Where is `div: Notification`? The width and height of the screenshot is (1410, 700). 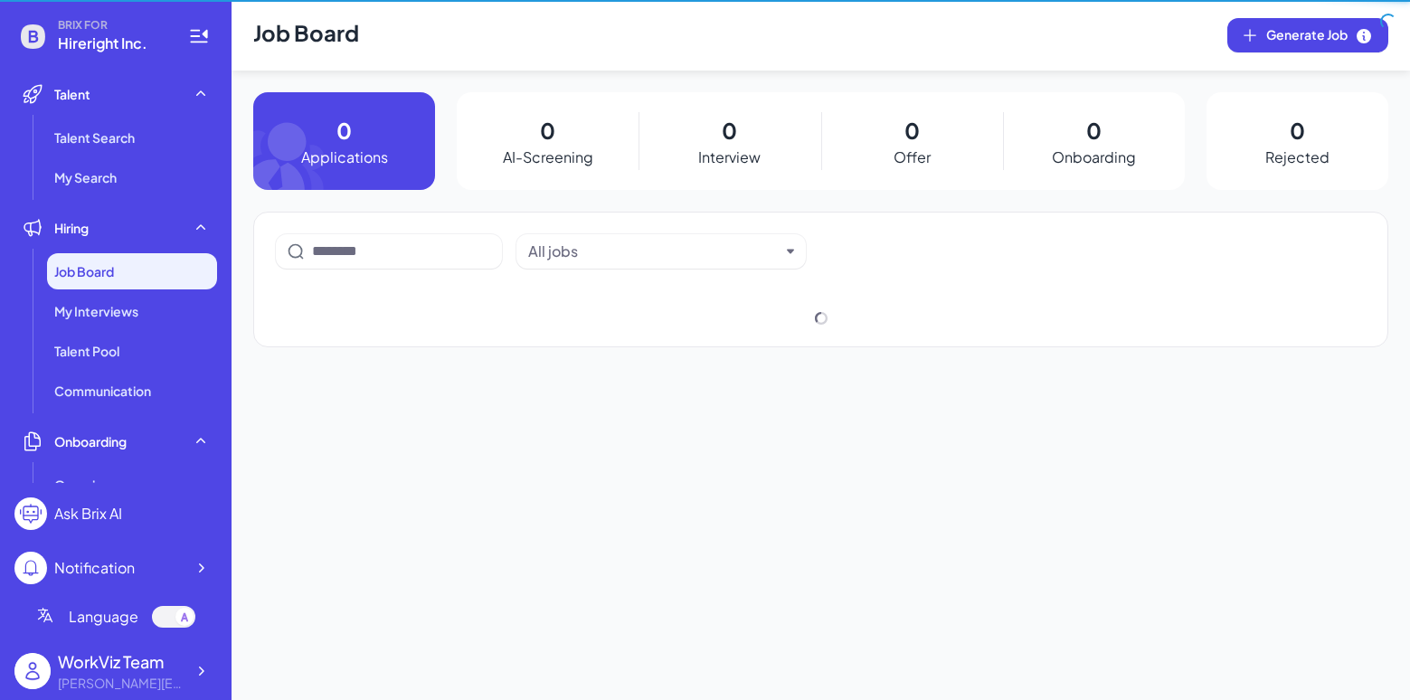 div: Notification is located at coordinates (94, 568).